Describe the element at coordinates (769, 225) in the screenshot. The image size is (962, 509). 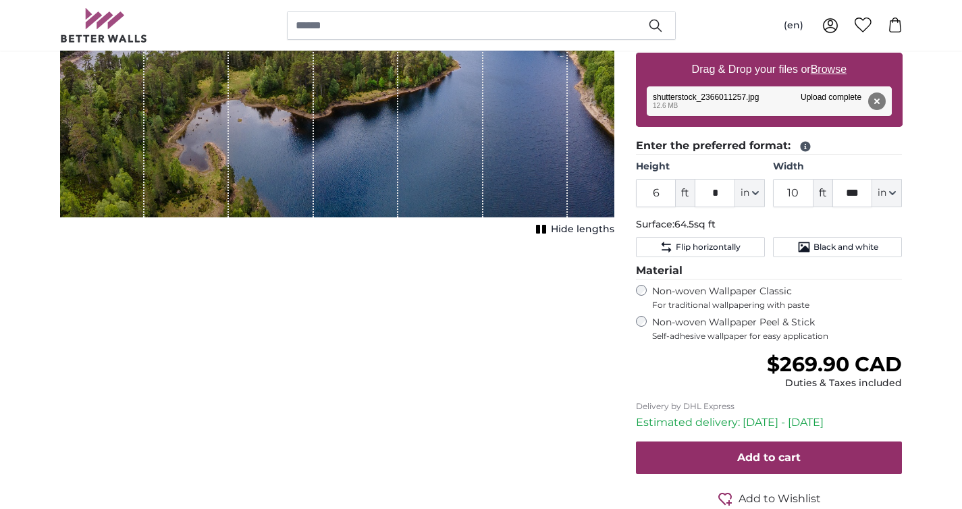
I see `p: Surface:` at that location.